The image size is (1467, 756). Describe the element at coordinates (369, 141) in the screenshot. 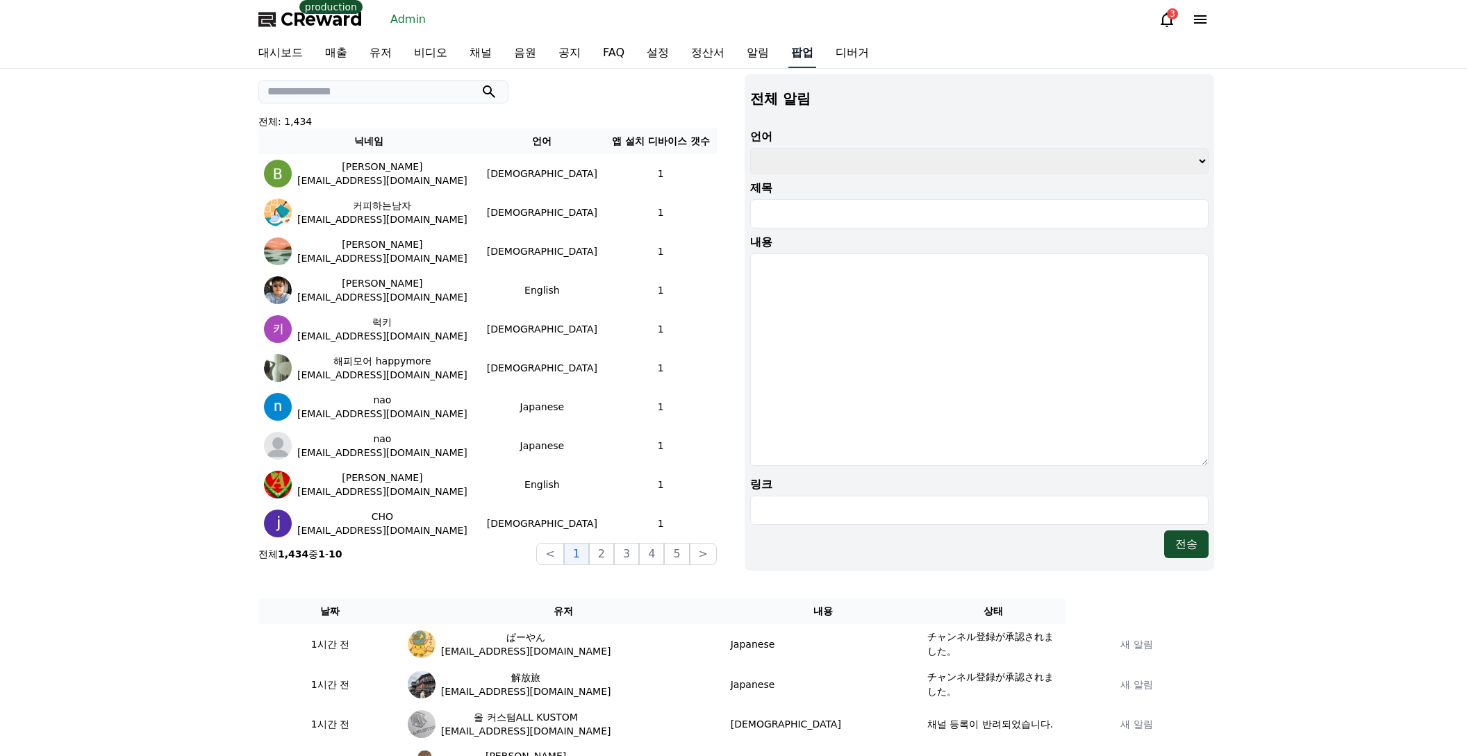

I see `th: 닉네임` at that location.